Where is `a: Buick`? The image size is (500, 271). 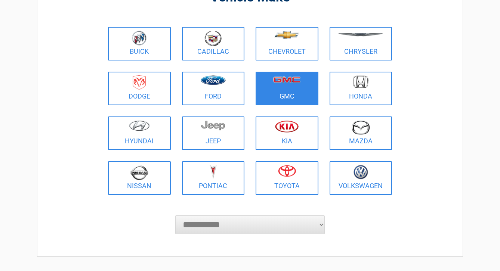 a: Buick is located at coordinates (139, 44).